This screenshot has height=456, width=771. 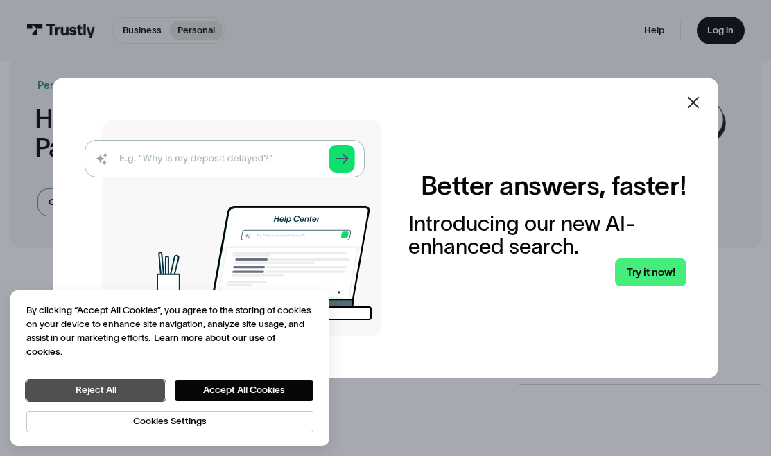 I want to click on a: Try it now!, so click(x=650, y=272).